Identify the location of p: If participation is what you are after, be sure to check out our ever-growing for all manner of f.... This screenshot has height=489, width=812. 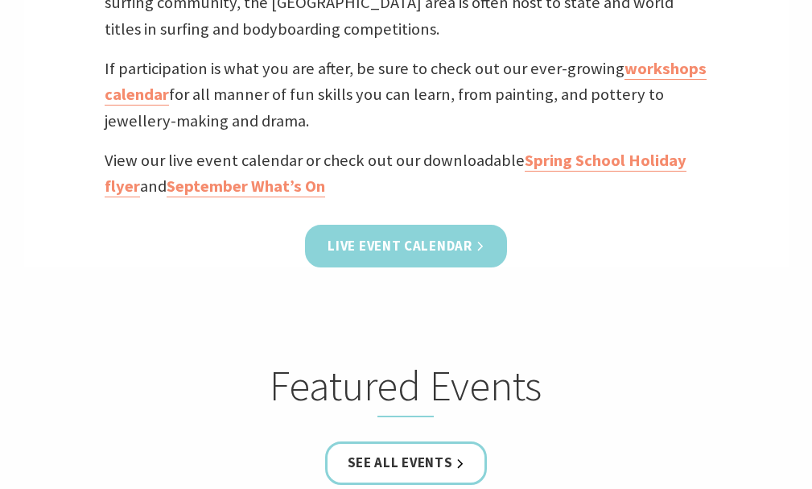
(407, 95).